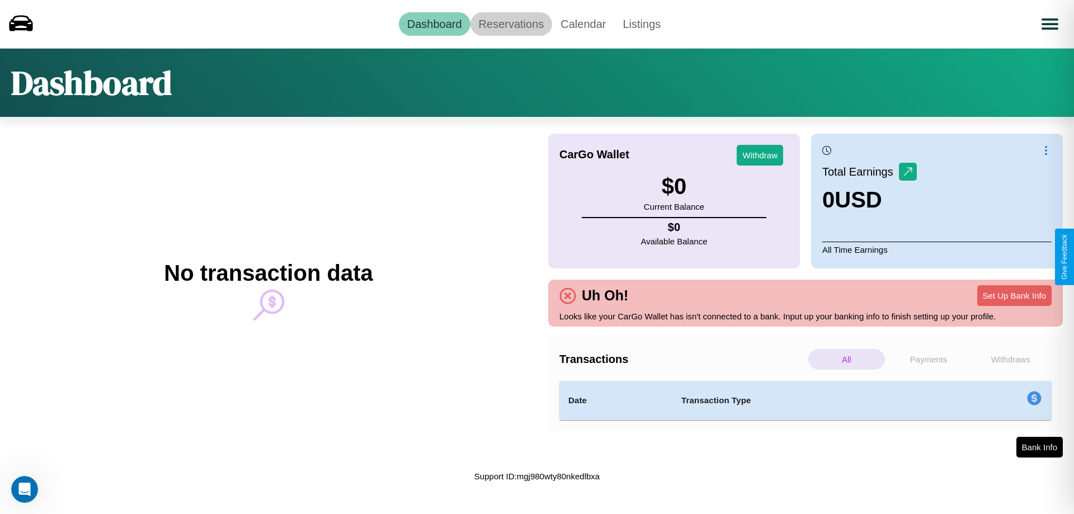  I want to click on p: Current Balance, so click(674, 206).